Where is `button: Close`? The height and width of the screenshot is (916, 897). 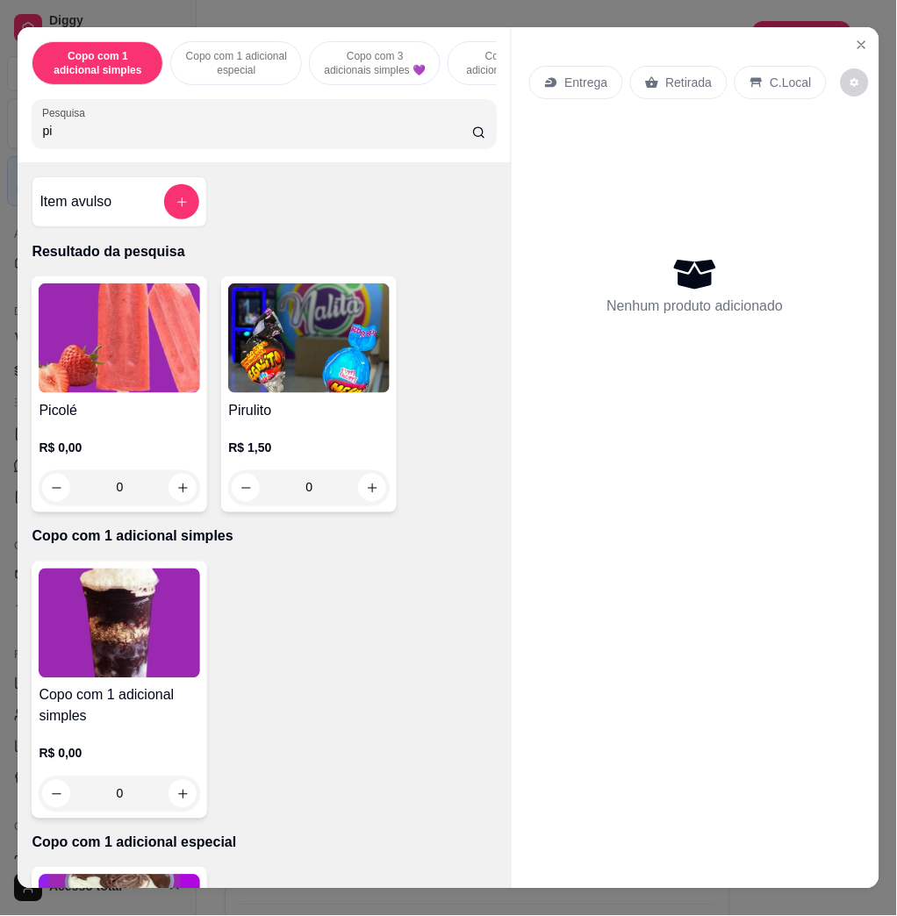
button: Close is located at coordinates (862, 45).